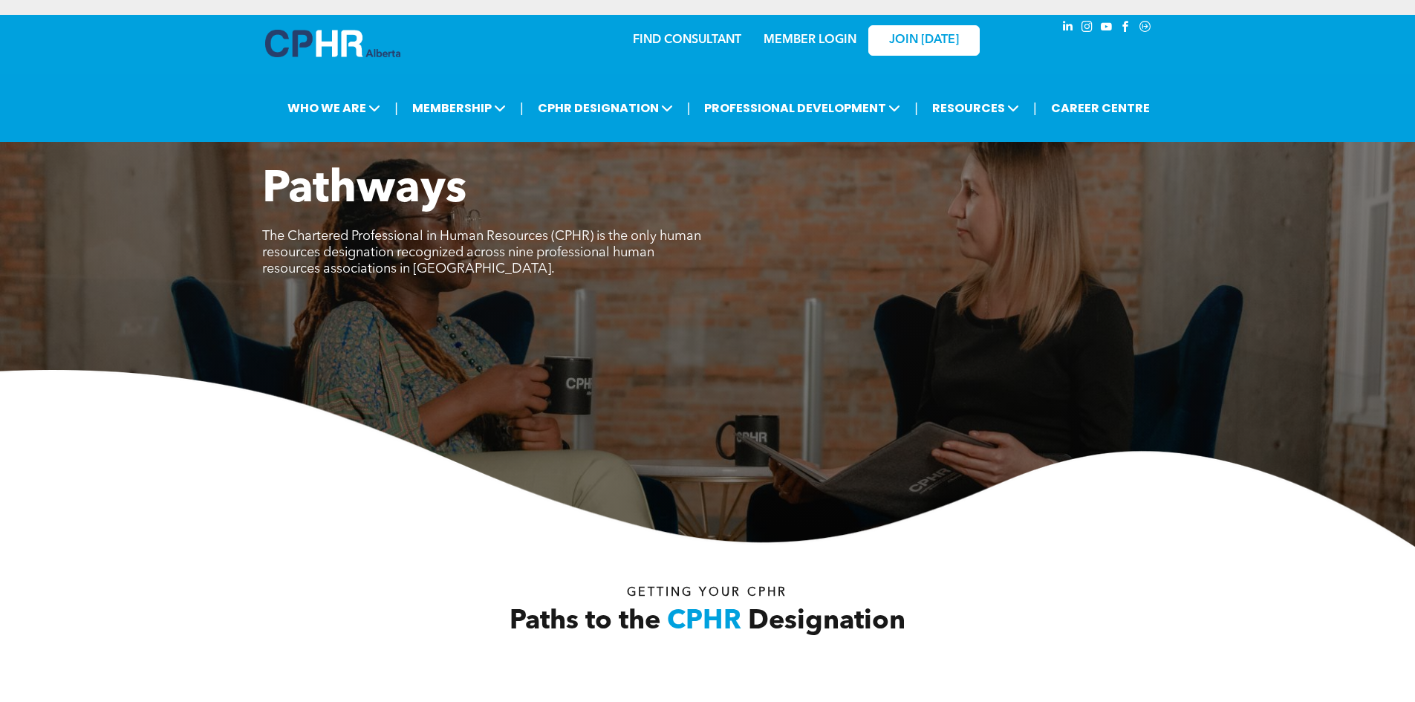 The image size is (1415, 702). What do you see at coordinates (802, 108) in the screenshot?
I see `span: PROFESSIONAL DEVELOPMENT` at bounding box center [802, 108].